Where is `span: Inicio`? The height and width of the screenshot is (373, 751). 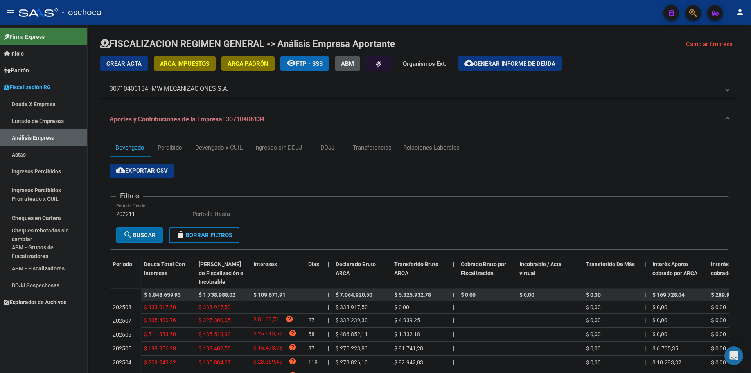
span: Inicio is located at coordinates (14, 54).